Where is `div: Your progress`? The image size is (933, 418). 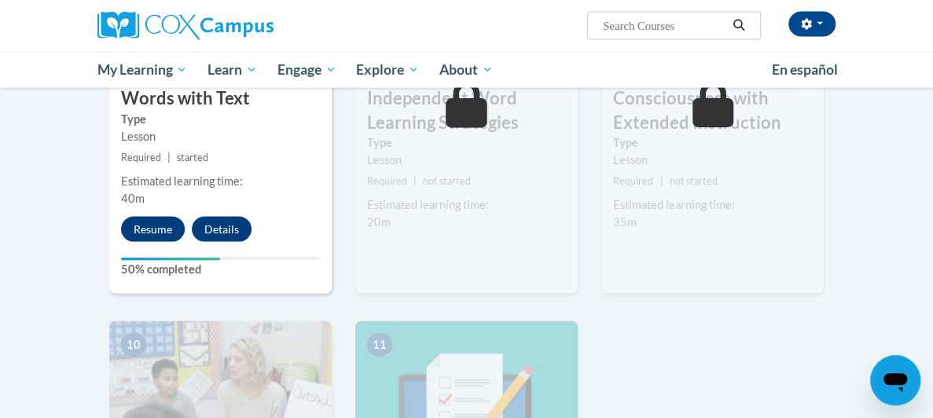 div: Your progress is located at coordinates (171, 259).